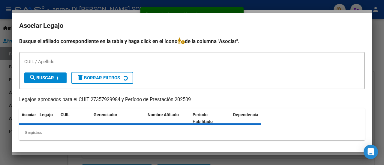  I want to click on div: 0 registros, so click(192, 133).